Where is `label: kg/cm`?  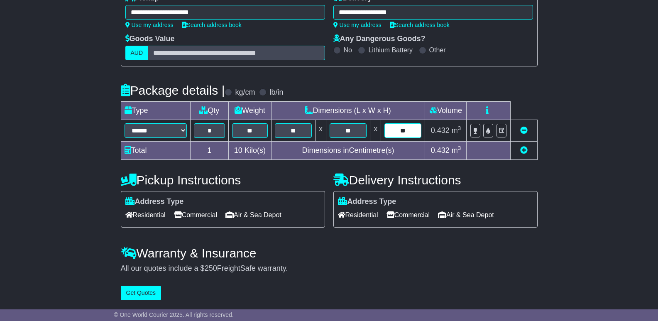
label: kg/cm is located at coordinates (245, 93).